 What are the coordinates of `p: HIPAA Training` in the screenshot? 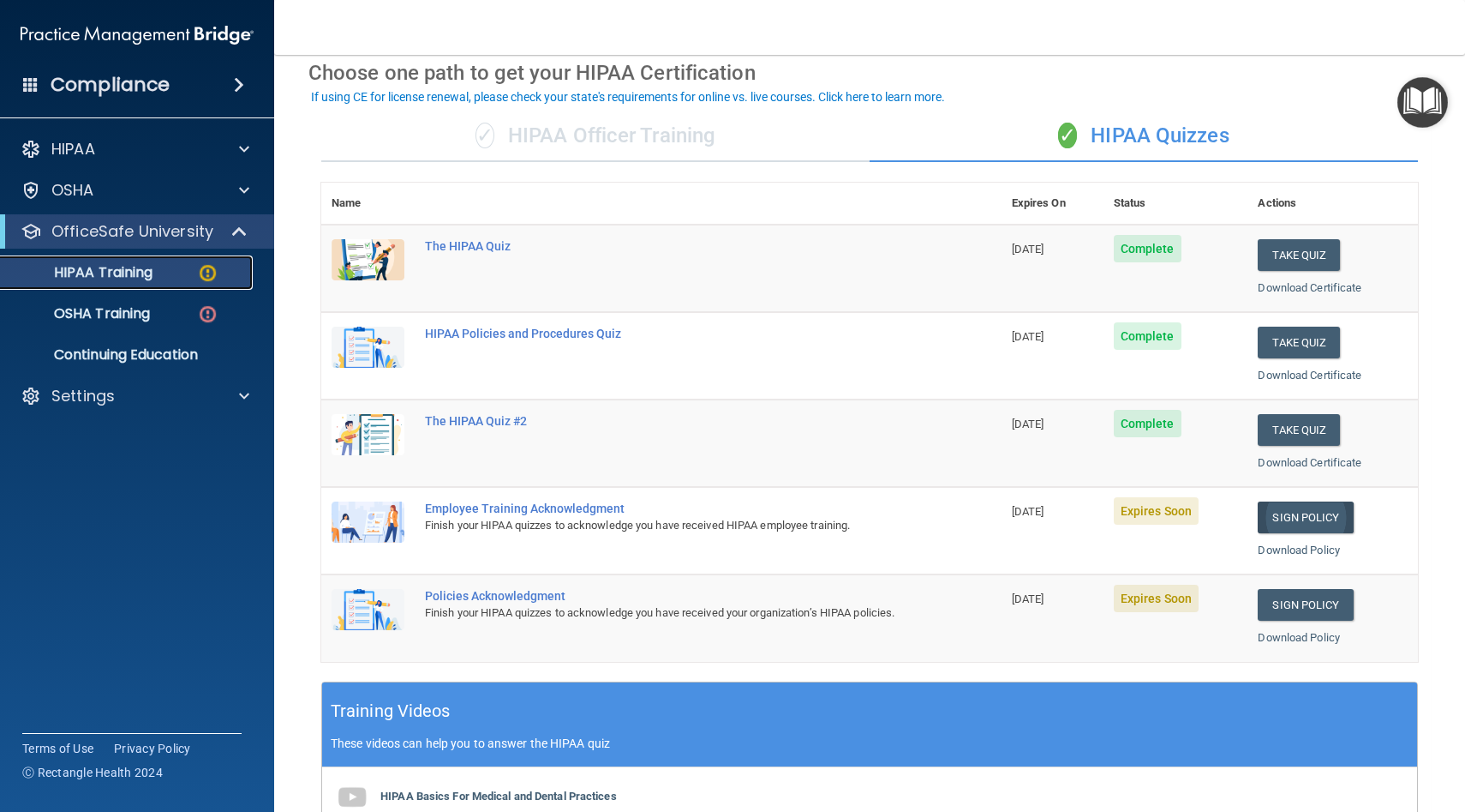 It's located at (82, 273).